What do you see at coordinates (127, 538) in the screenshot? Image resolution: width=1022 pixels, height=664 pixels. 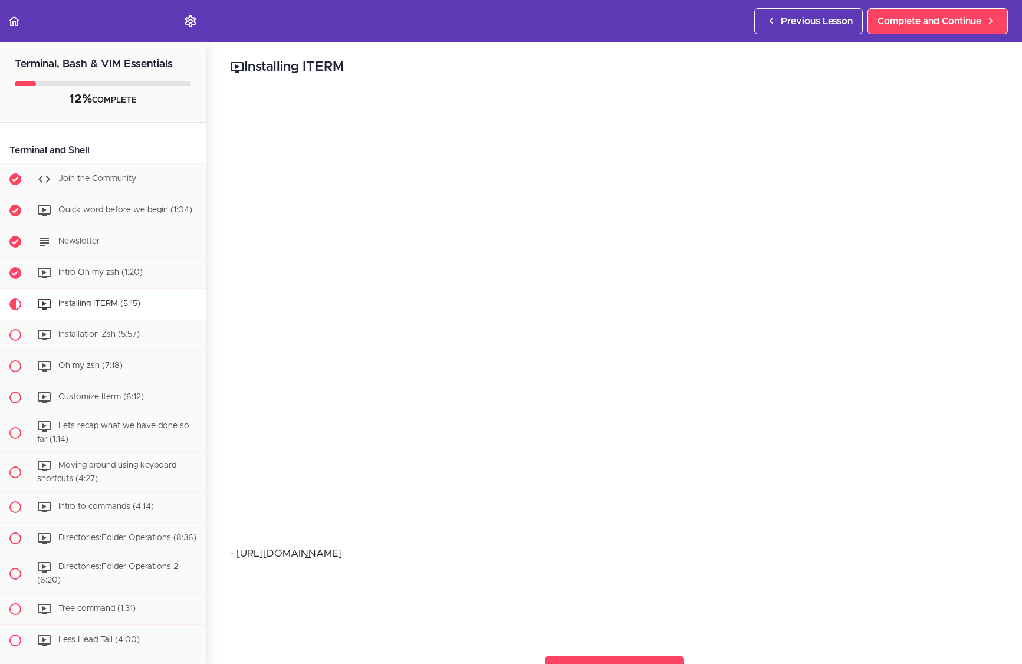 I see `span: Directories:Folder Operations (8:36)` at bounding box center [127, 538].